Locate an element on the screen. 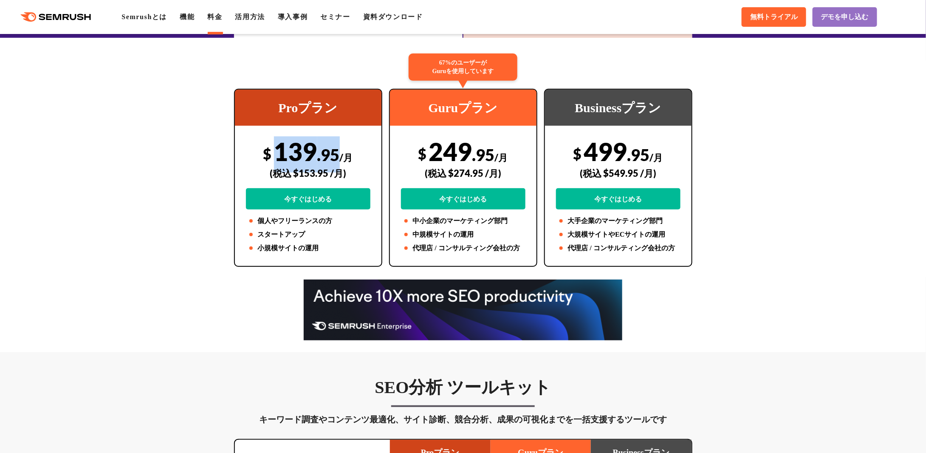 This screenshot has height=453, width=926. div: v 4.0.25 is located at coordinates (33, 17).